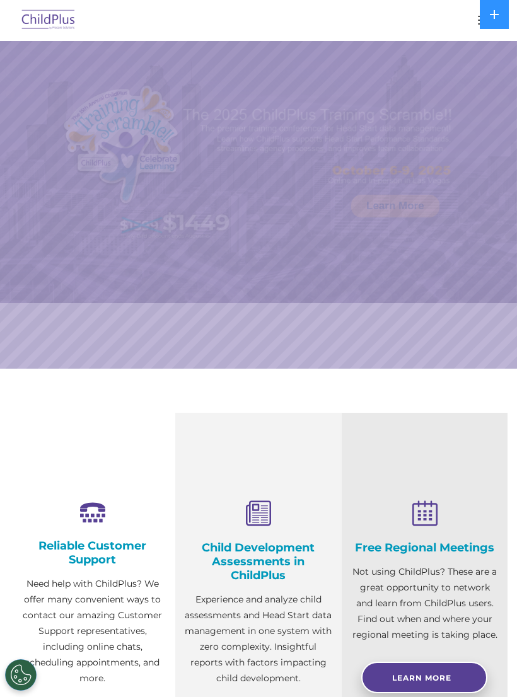 The width and height of the screenshot is (517, 697). Describe the element at coordinates (424, 603) in the screenshot. I see `p: Not using ChildPlus? These are a great opportunity to network and learn from ChildPlus users. Fin...` at that location.